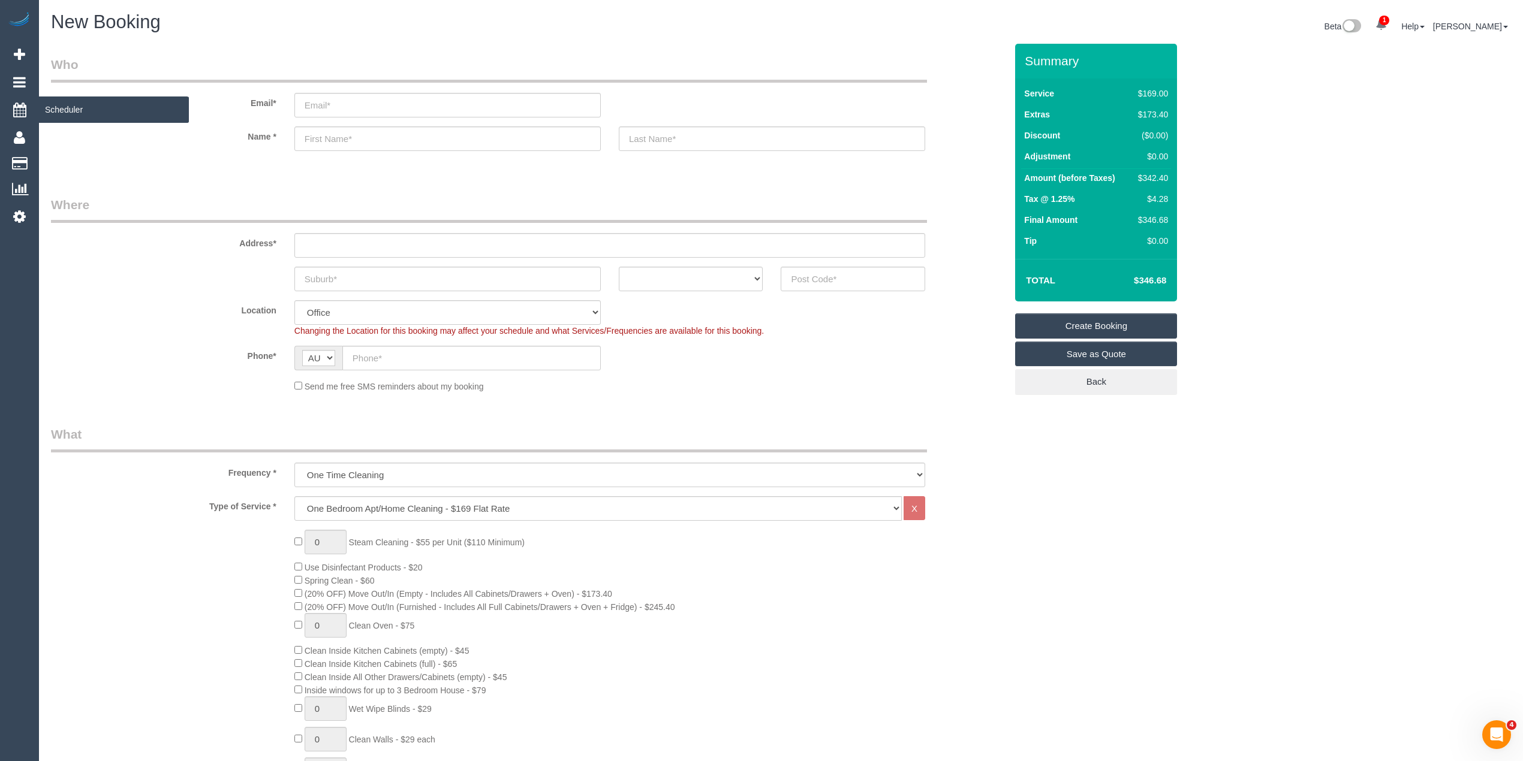  Describe the element at coordinates (406, 677) in the screenshot. I see `span: Clean Inside All Other Drawers/Cabinets (empty) - $45` at that location.